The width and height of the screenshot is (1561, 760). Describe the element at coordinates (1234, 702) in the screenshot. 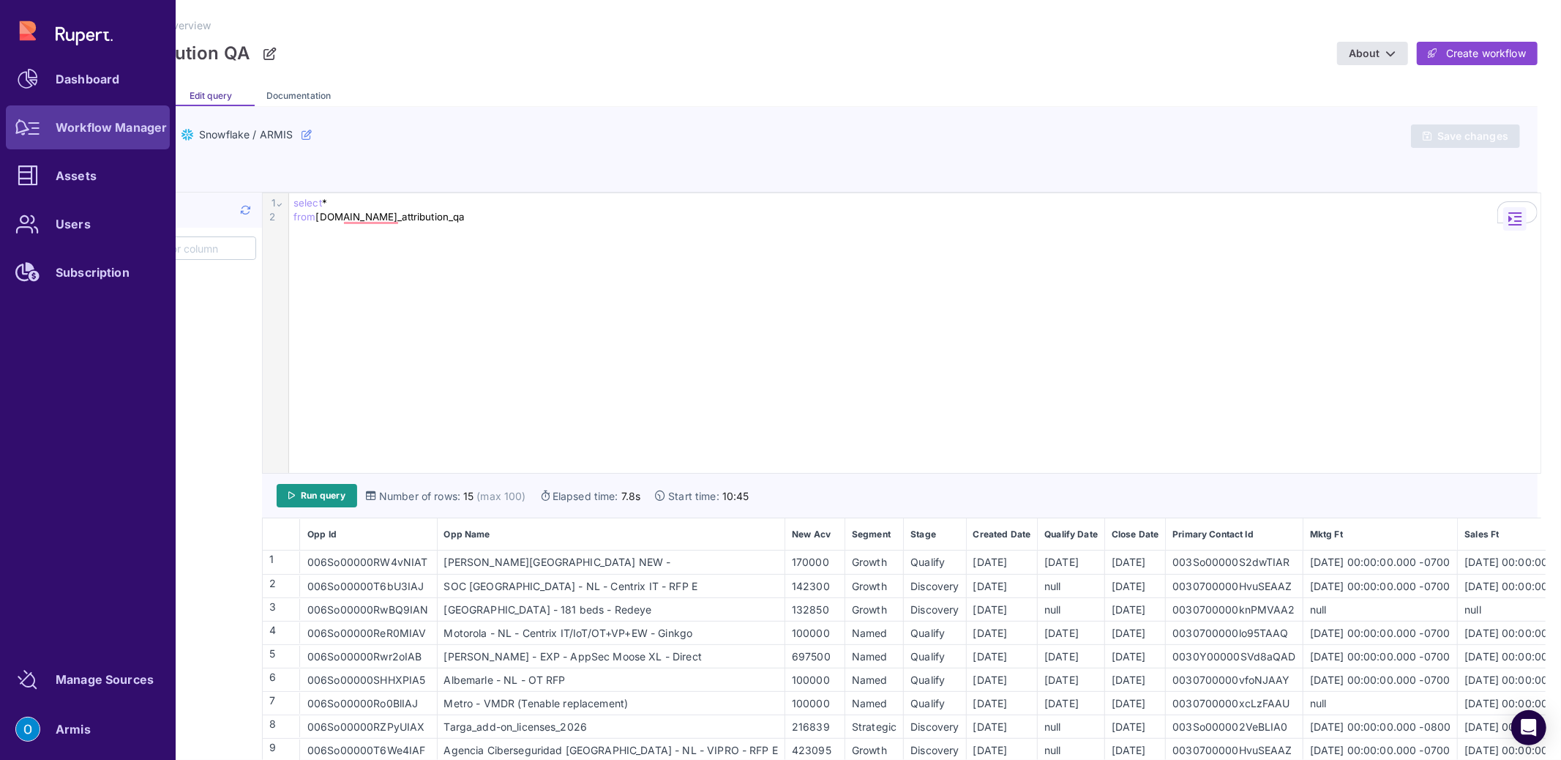

I see `div: 0030700000xcLzFAAU` at that location.